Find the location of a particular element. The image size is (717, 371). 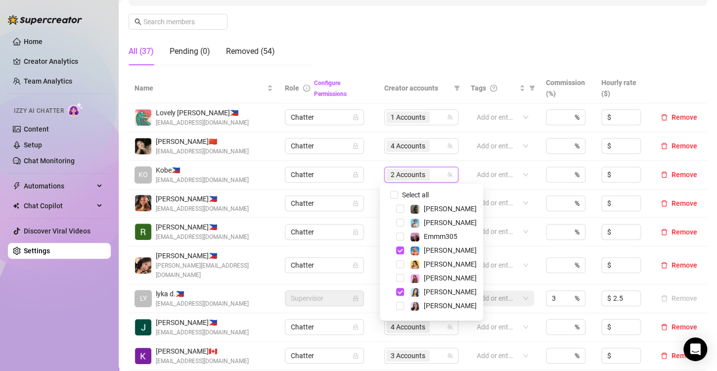

span: Role is located at coordinates (292, 88).